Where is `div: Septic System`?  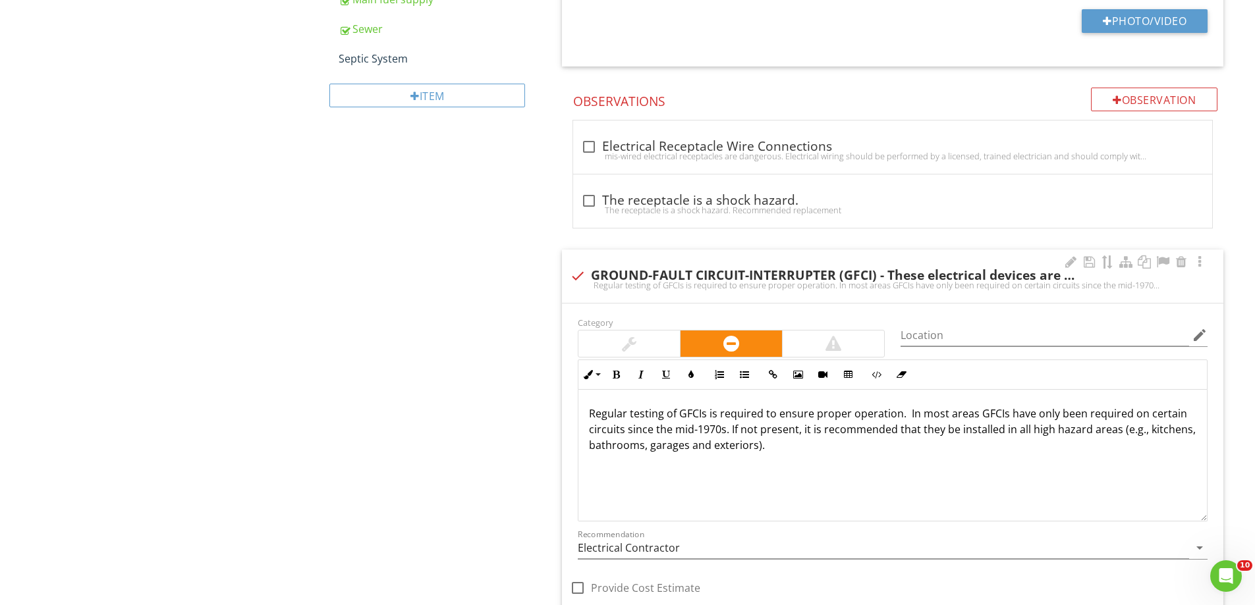
div: Septic System is located at coordinates (439, 59).